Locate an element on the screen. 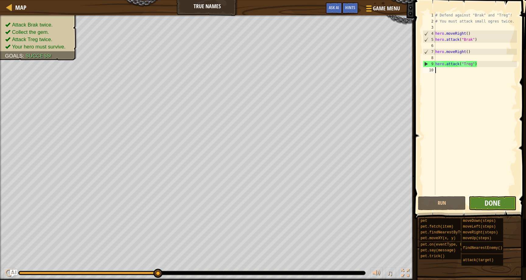 This screenshot has width=526, height=280. span: findNearestEnemy() is located at coordinates (483, 248).